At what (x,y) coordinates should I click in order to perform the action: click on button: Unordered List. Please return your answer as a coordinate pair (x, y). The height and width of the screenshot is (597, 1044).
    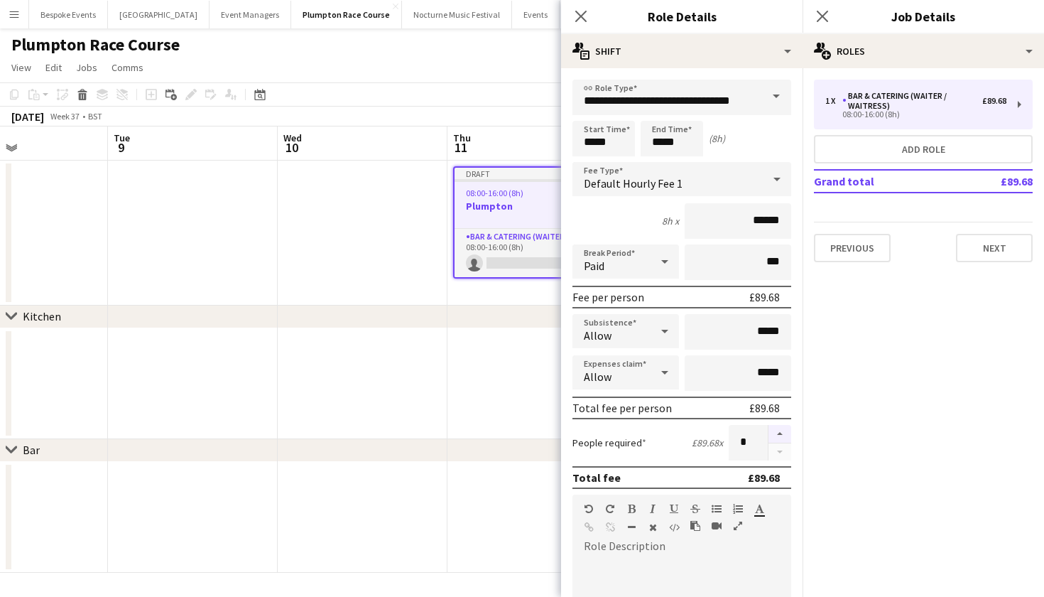
    Looking at the image, I should click on (717, 509).